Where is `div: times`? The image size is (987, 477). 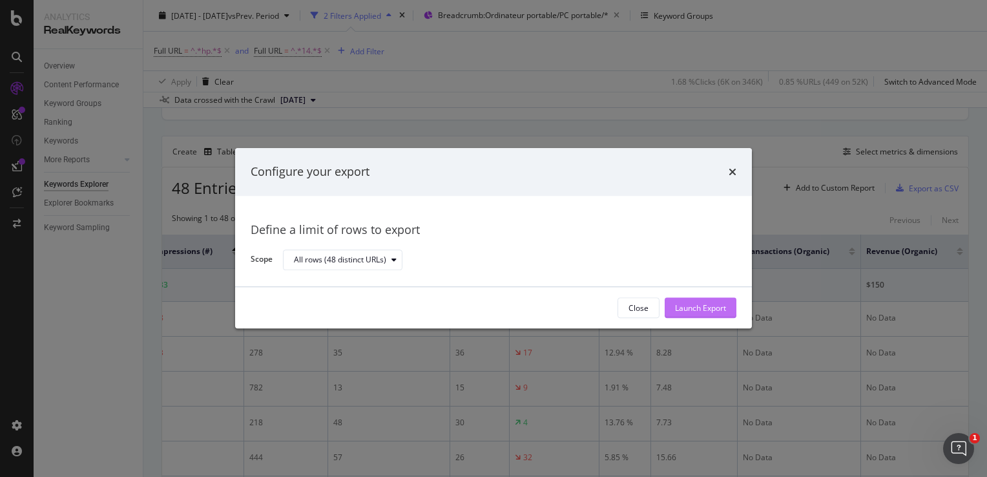
div: times is located at coordinates (733, 172).